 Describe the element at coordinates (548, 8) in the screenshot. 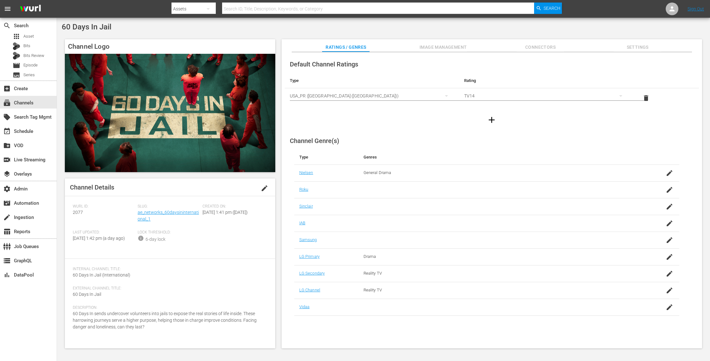

I see `button: Search` at that location.